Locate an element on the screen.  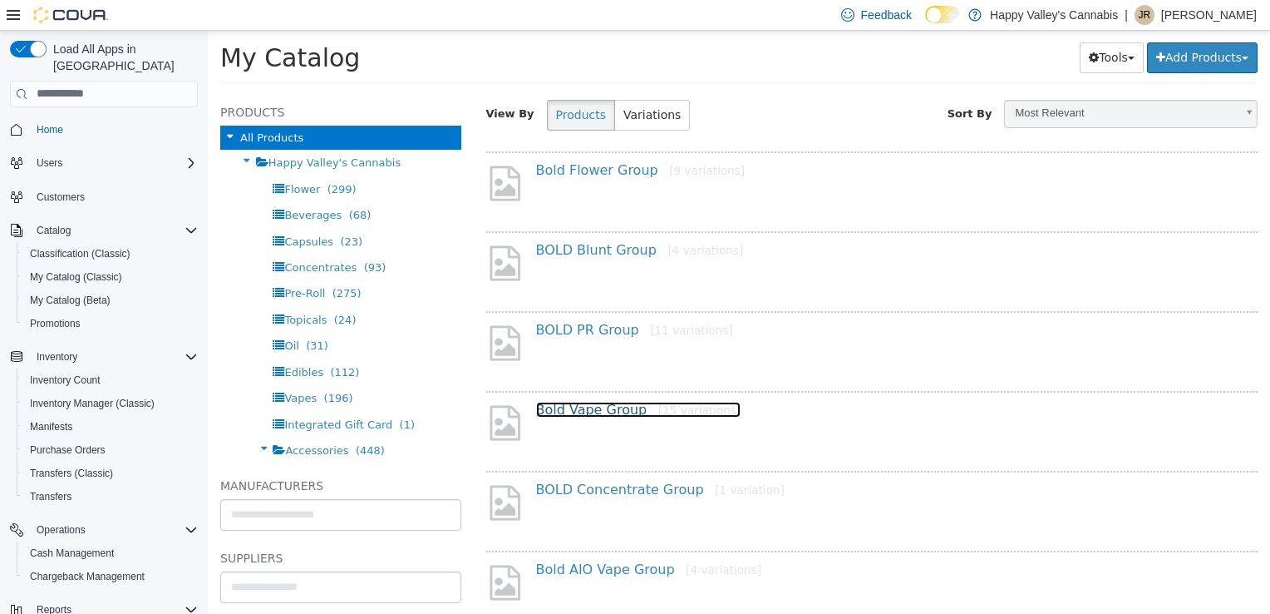
button: Transfers is located at coordinates (111, 496).